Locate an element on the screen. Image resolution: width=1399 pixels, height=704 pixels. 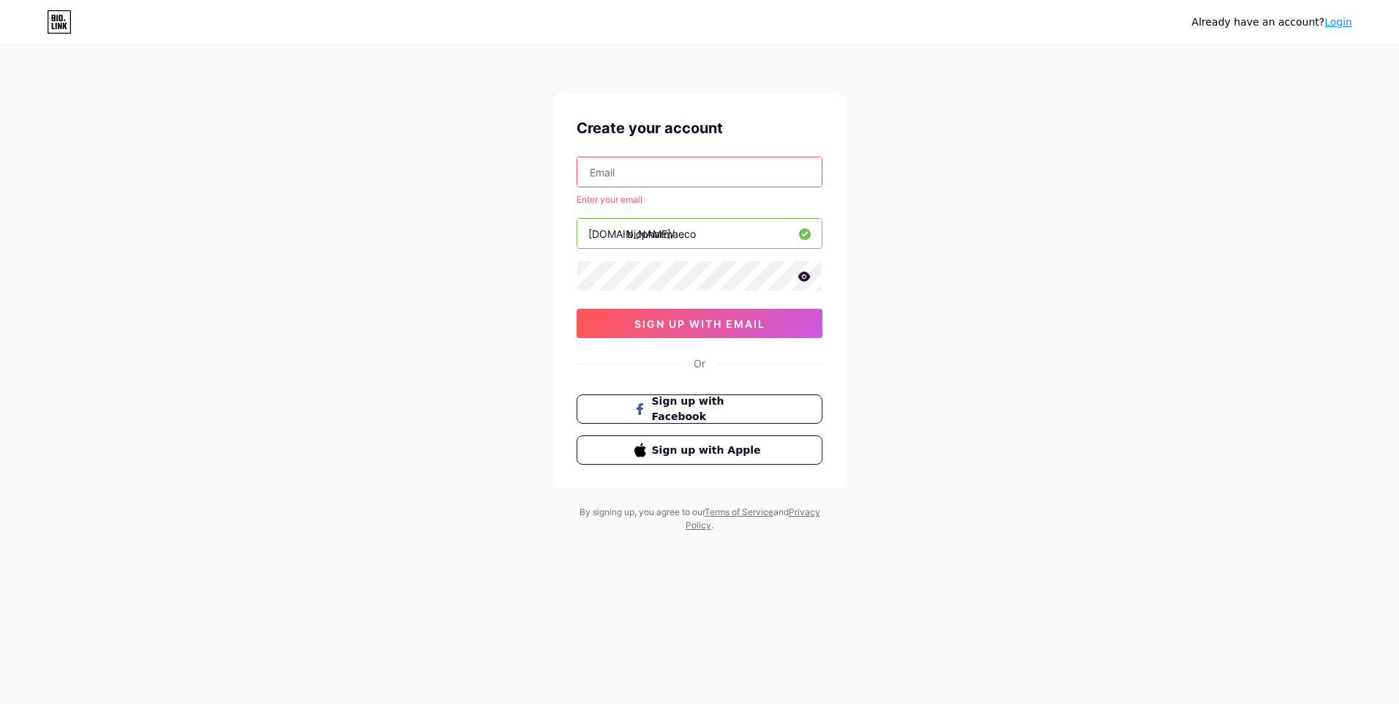
div: Already have an account? is located at coordinates (1271, 22).